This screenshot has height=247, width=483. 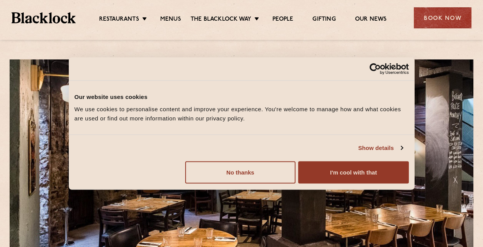 I want to click on a: Restaurants, so click(x=119, y=20).